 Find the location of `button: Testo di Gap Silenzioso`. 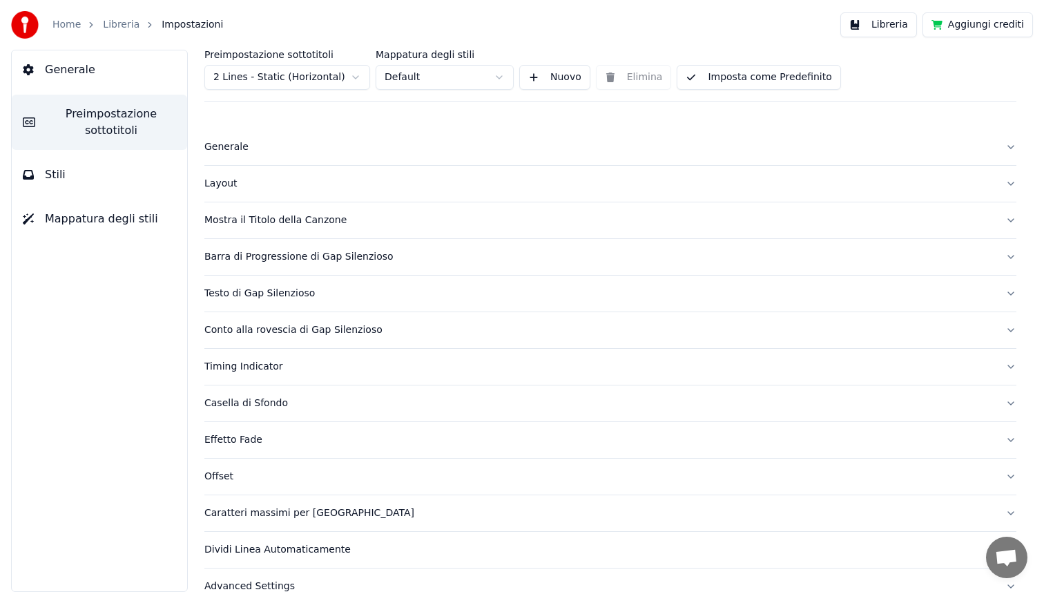

button: Testo di Gap Silenzioso is located at coordinates (610, 293).